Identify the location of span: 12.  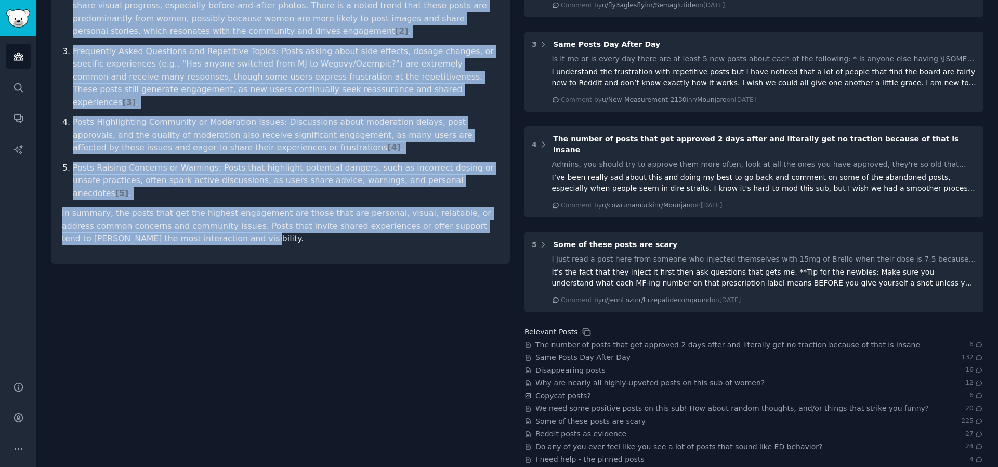
(974, 383).